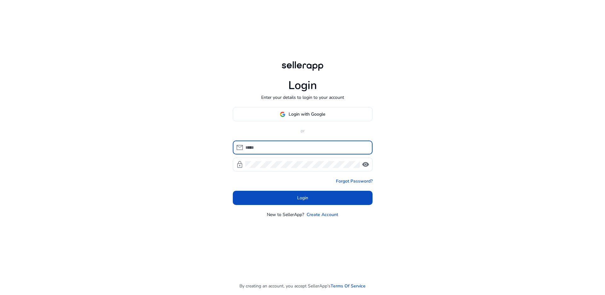  Describe the element at coordinates (303, 198) in the screenshot. I see `button: Login` at that location.